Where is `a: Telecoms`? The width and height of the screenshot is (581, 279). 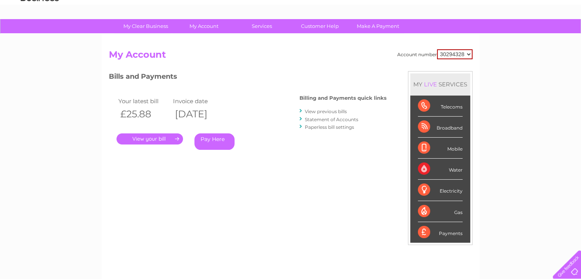
a: Telecoms is located at coordinates (499, 35).